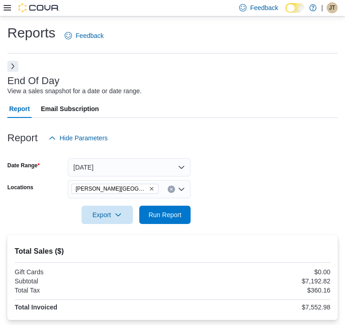 The image size is (345, 325). I want to click on div: $360.16, so click(252, 291).